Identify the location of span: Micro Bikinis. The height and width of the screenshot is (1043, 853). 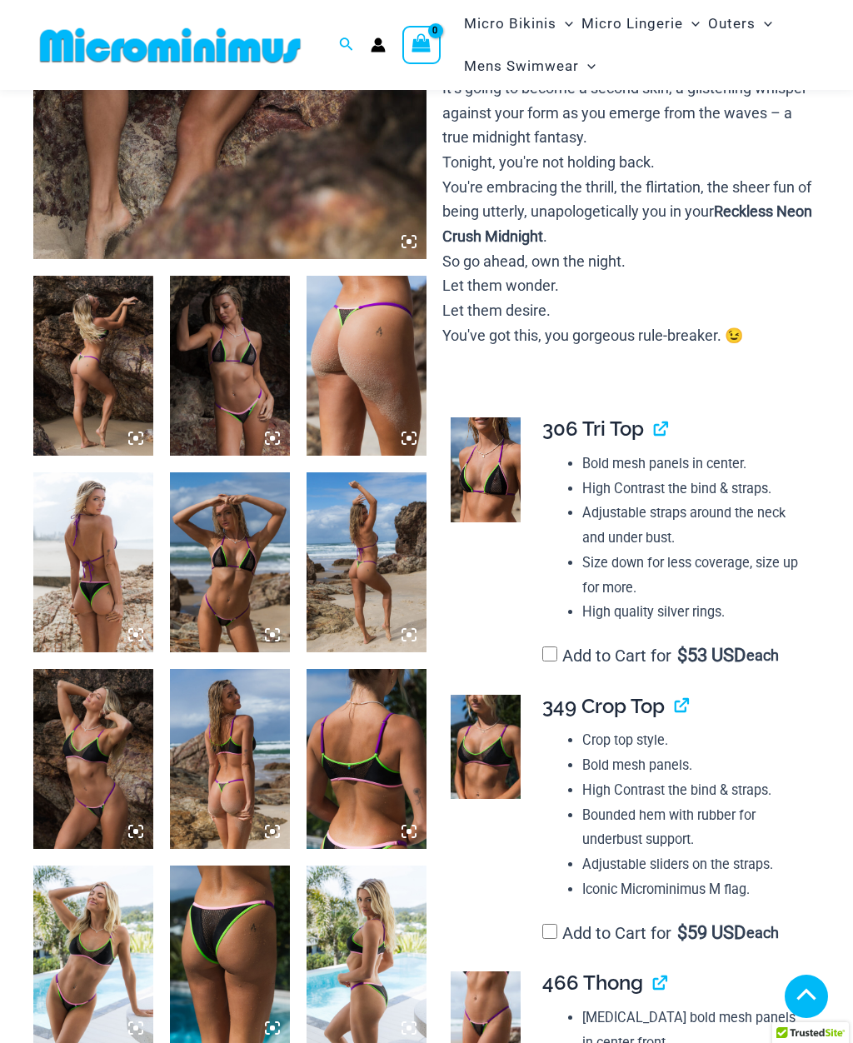
(510, 23).